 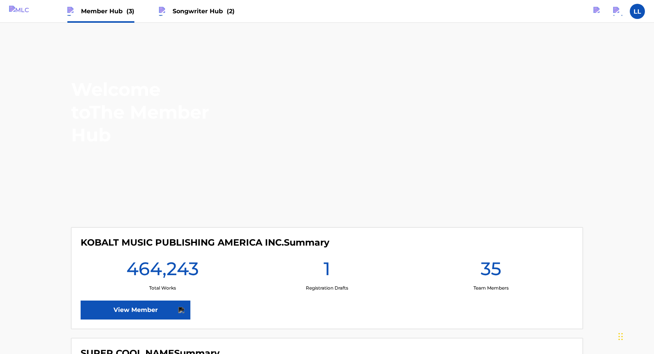 I want to click on div: Chat Widget, so click(x=635, y=335).